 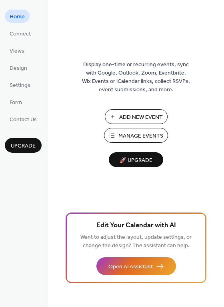 I want to click on span: Upgrade, so click(x=23, y=146).